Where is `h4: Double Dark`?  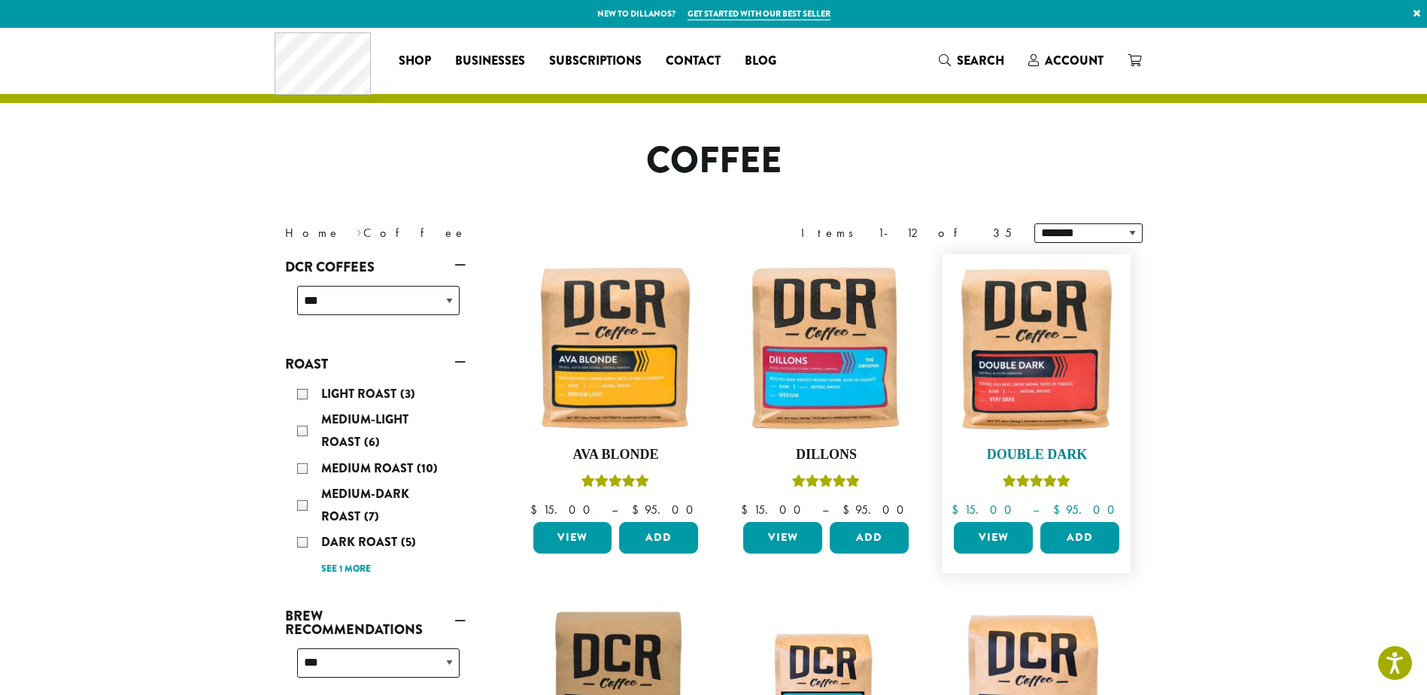
h4: Double Dark is located at coordinates (1037, 455).